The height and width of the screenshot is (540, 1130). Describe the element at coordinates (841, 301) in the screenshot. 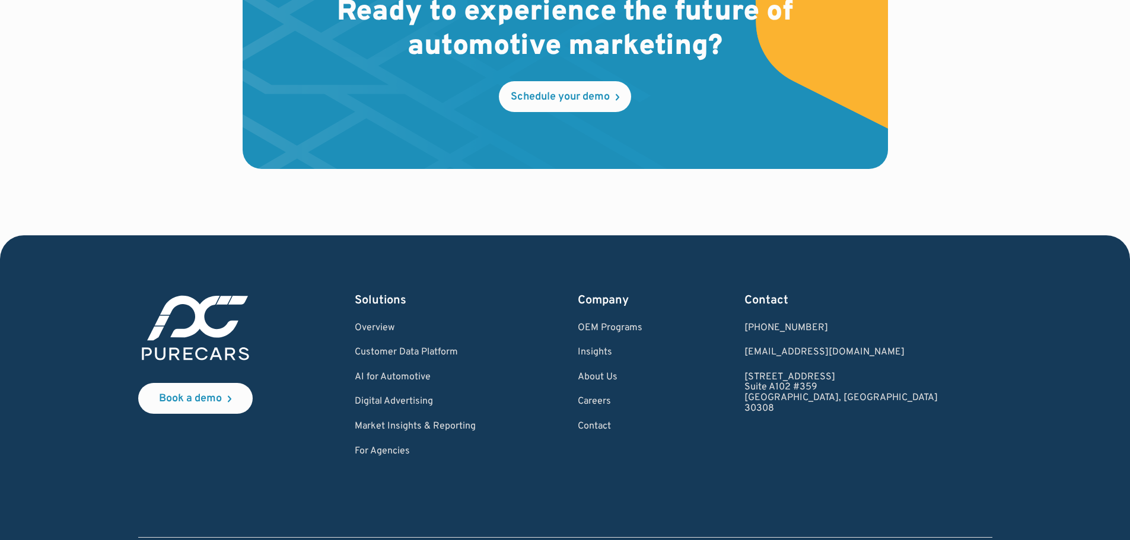

I see `div: Contact` at that location.